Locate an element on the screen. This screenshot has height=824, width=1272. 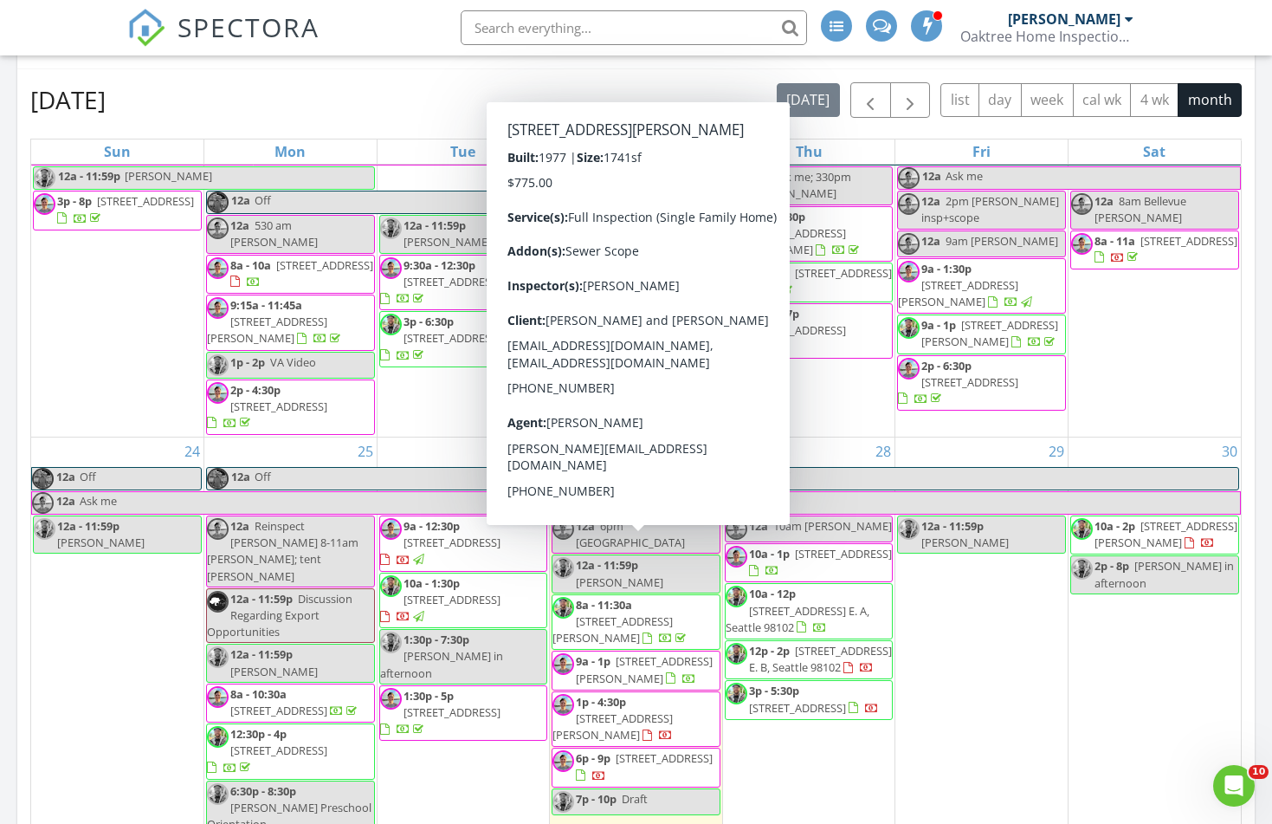
button: Next month is located at coordinates (910, 100).